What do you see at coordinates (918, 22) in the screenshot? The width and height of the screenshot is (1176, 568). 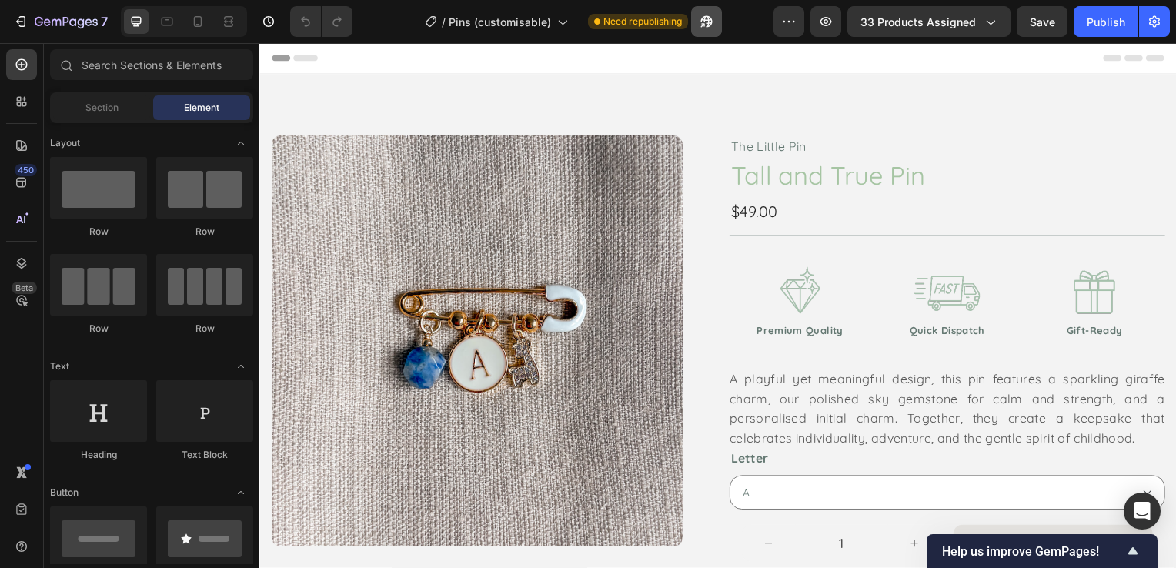 I see `span: 33 products assigned` at bounding box center [918, 22].